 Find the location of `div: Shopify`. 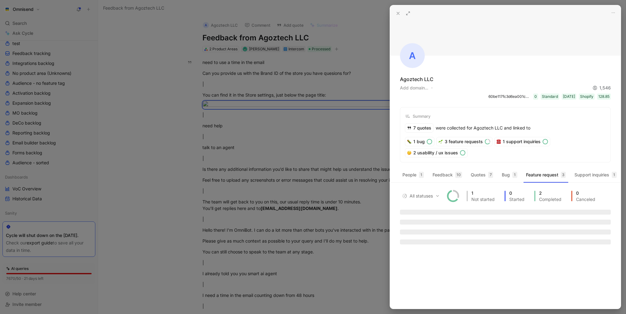

div: Shopify is located at coordinates (587, 97).